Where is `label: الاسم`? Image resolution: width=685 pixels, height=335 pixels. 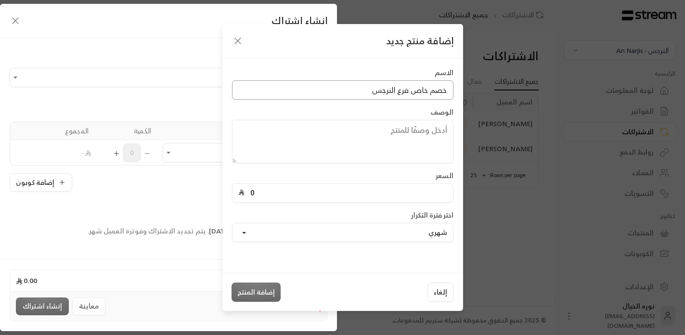
label: الاسم is located at coordinates (444, 73).